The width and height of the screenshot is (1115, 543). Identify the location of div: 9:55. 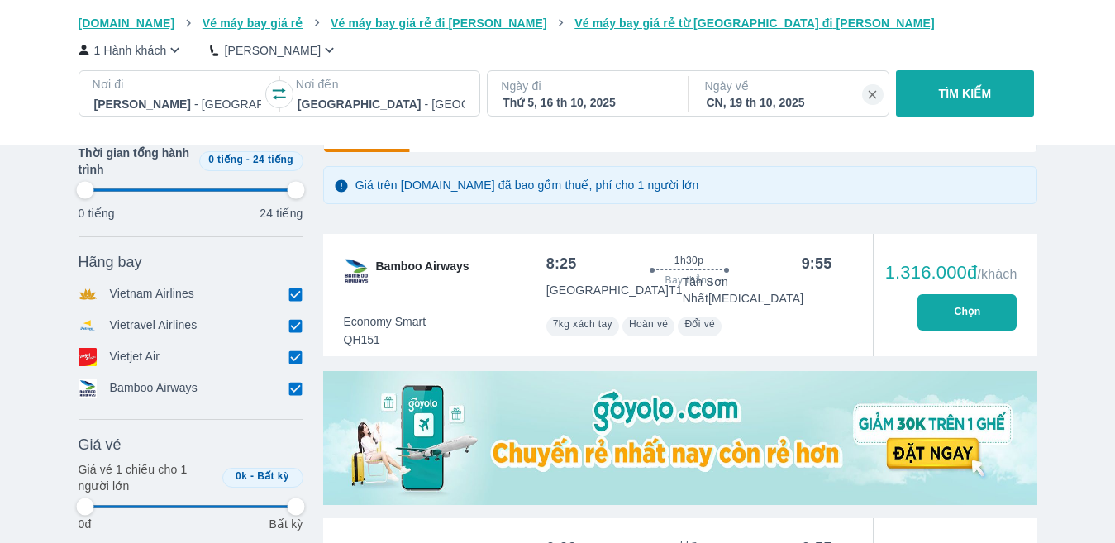
(817, 264).